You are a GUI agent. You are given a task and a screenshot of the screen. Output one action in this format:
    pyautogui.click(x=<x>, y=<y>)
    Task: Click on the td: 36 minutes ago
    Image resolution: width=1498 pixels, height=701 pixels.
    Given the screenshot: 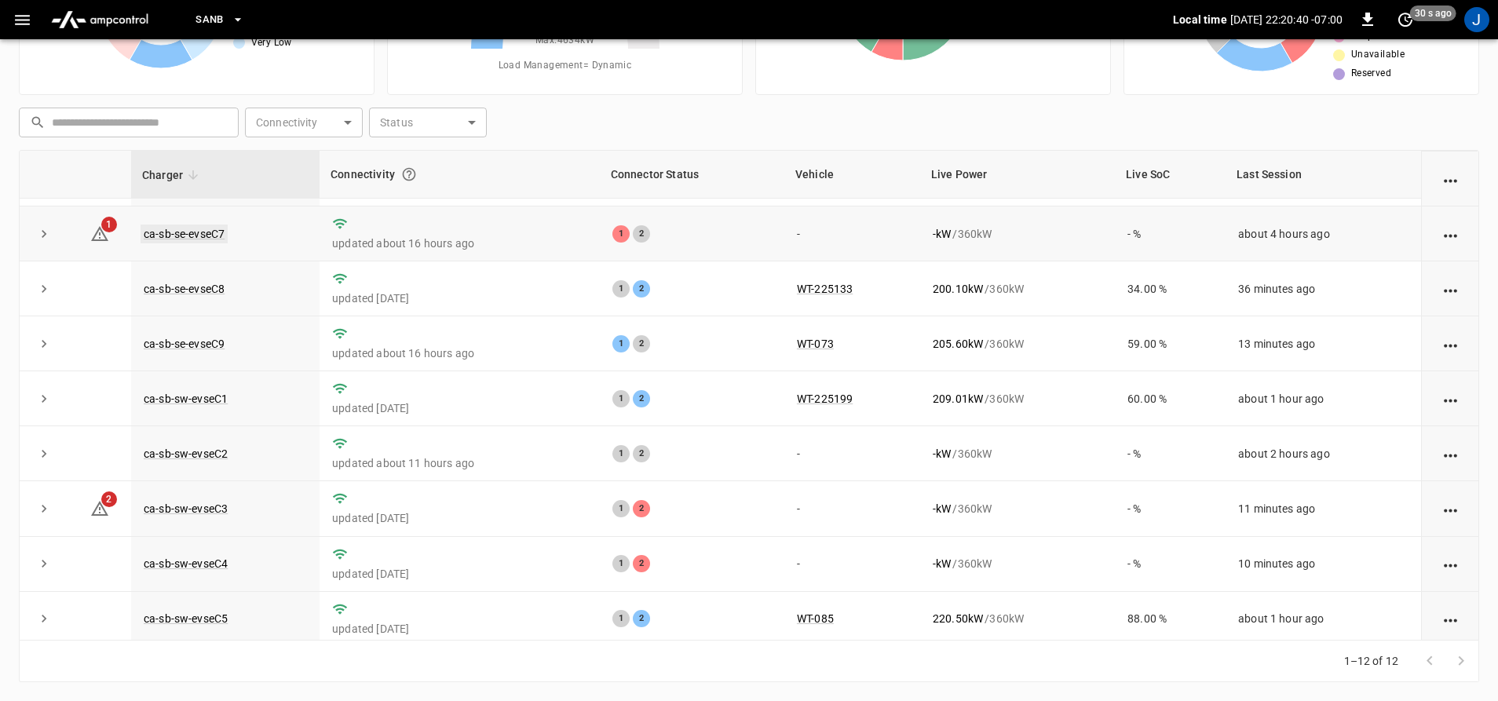 What is the action you would take?
    pyautogui.click(x=1323, y=289)
    